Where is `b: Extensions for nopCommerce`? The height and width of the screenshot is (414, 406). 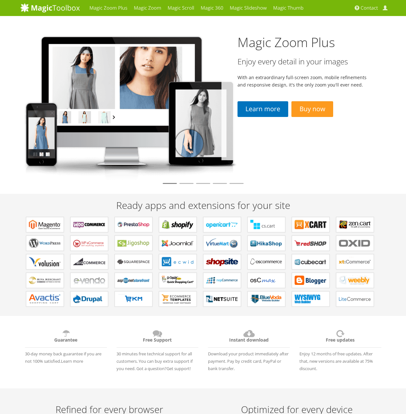
b: Extensions for nopCommerce is located at coordinates (222, 281).